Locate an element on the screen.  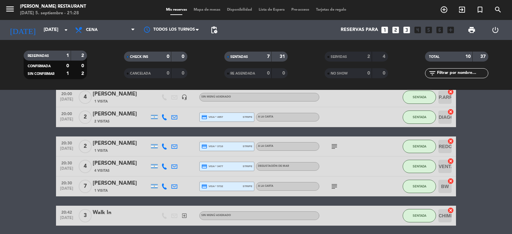
span: Mis reservas is located at coordinates (176, 10).